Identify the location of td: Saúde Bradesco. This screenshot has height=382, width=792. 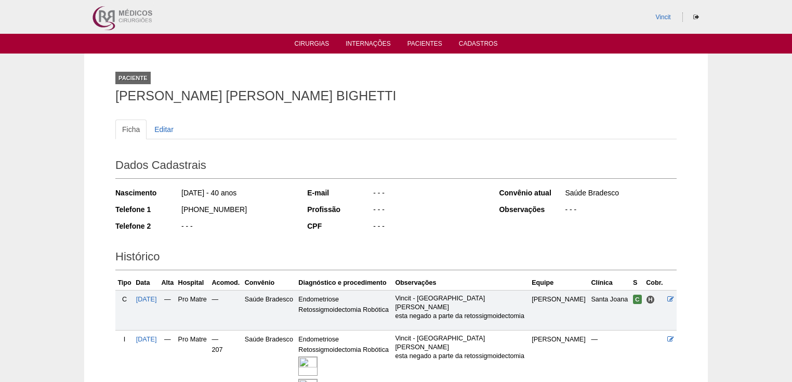
(270, 310).